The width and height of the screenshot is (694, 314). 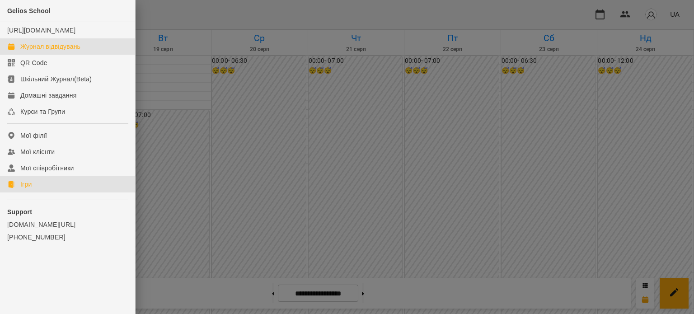 What do you see at coordinates (29, 11) in the screenshot?
I see `span: Gelios School` at bounding box center [29, 11].